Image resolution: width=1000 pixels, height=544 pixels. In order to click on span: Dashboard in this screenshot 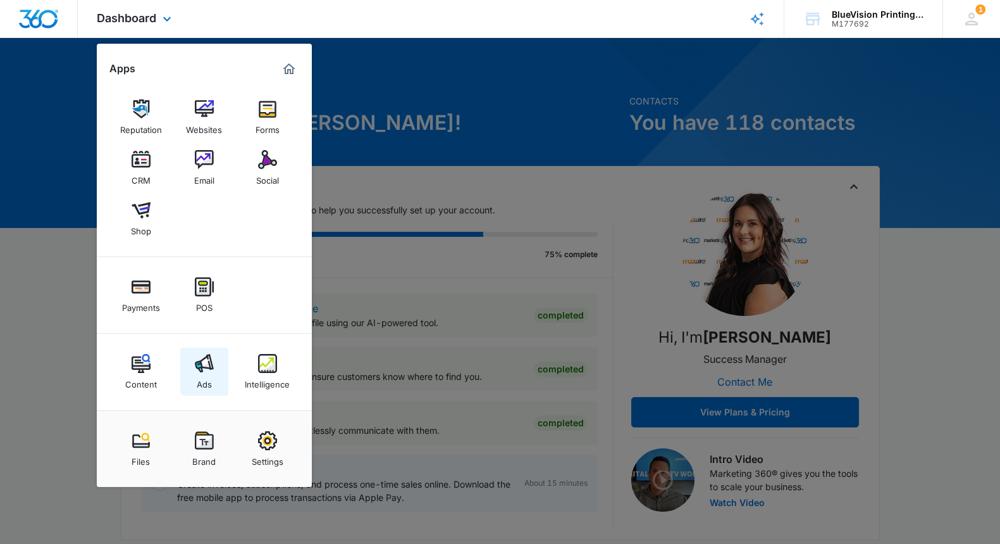, I will do `click(127, 18)`.